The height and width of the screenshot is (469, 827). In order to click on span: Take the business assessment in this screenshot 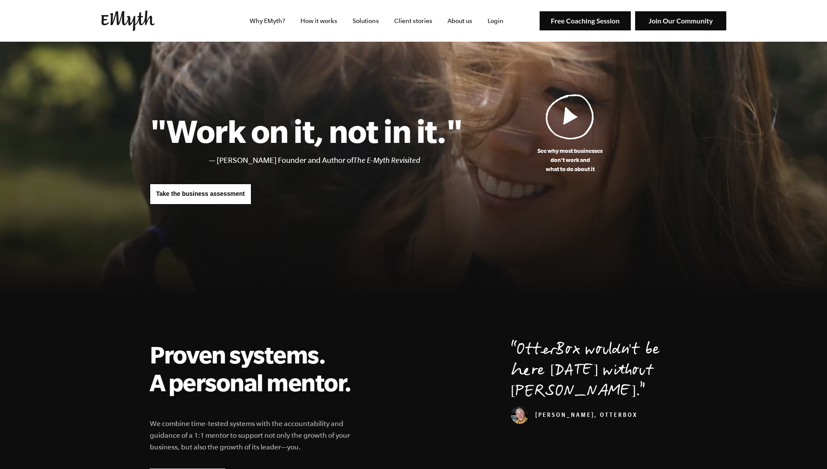, I will do `click(201, 194)`.